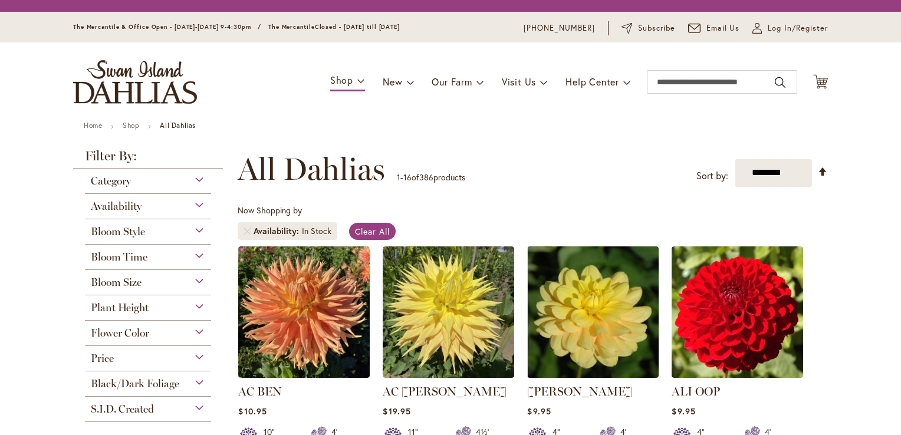 Image resolution: width=901 pixels, height=435 pixels. What do you see at coordinates (122, 409) in the screenshot?
I see `span: S.I.D. Created` at bounding box center [122, 409].